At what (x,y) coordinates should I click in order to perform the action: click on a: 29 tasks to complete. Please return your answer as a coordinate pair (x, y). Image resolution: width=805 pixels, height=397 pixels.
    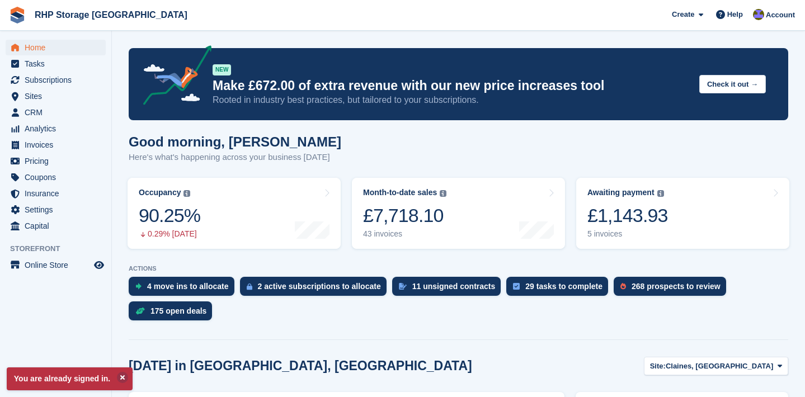
    Looking at the image, I should click on (560, 289).